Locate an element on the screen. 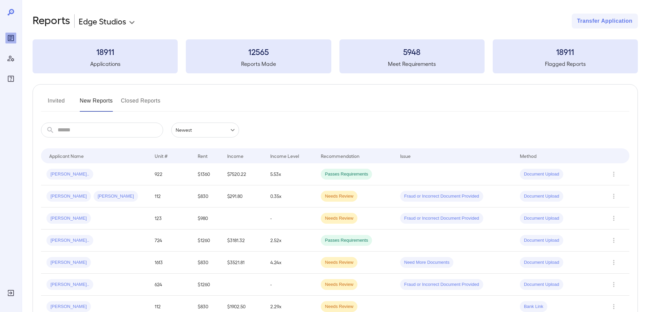  div: Income is located at coordinates (235, 156).